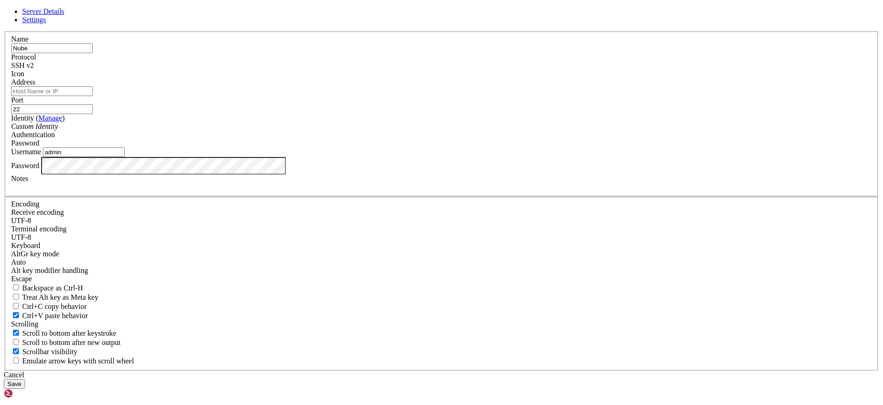 Image resolution: width=883 pixels, height=405 pixels. What do you see at coordinates (441, 143) in the screenshot?
I see `div: Password` at bounding box center [441, 143].